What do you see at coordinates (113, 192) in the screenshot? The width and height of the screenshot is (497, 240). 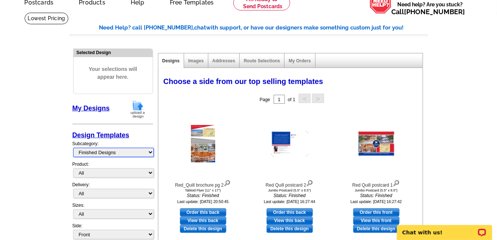 I see `div: Delivery:` at bounding box center [113, 192].